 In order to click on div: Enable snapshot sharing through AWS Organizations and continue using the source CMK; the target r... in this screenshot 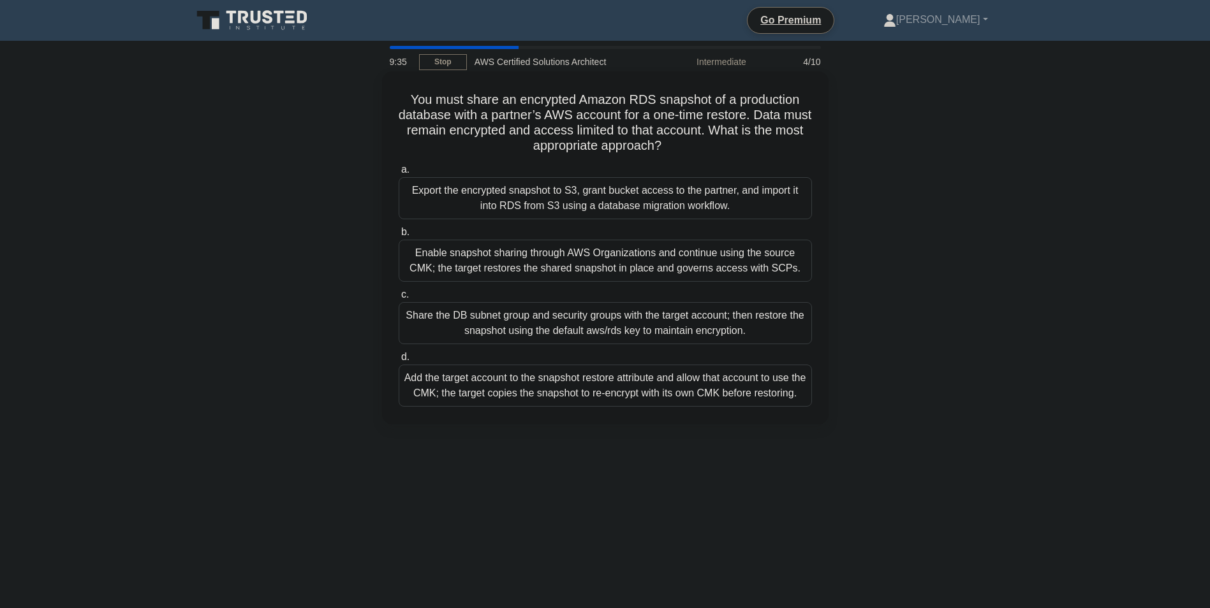, I will do `click(605, 261)`.